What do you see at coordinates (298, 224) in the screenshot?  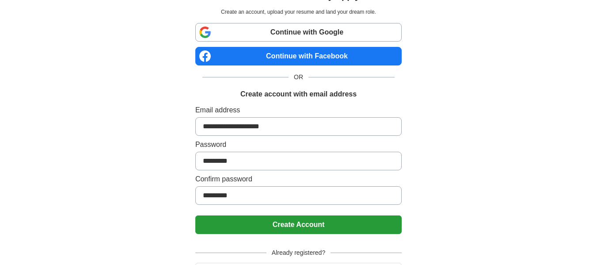 I see `button: Create Account` at bounding box center [298, 224].